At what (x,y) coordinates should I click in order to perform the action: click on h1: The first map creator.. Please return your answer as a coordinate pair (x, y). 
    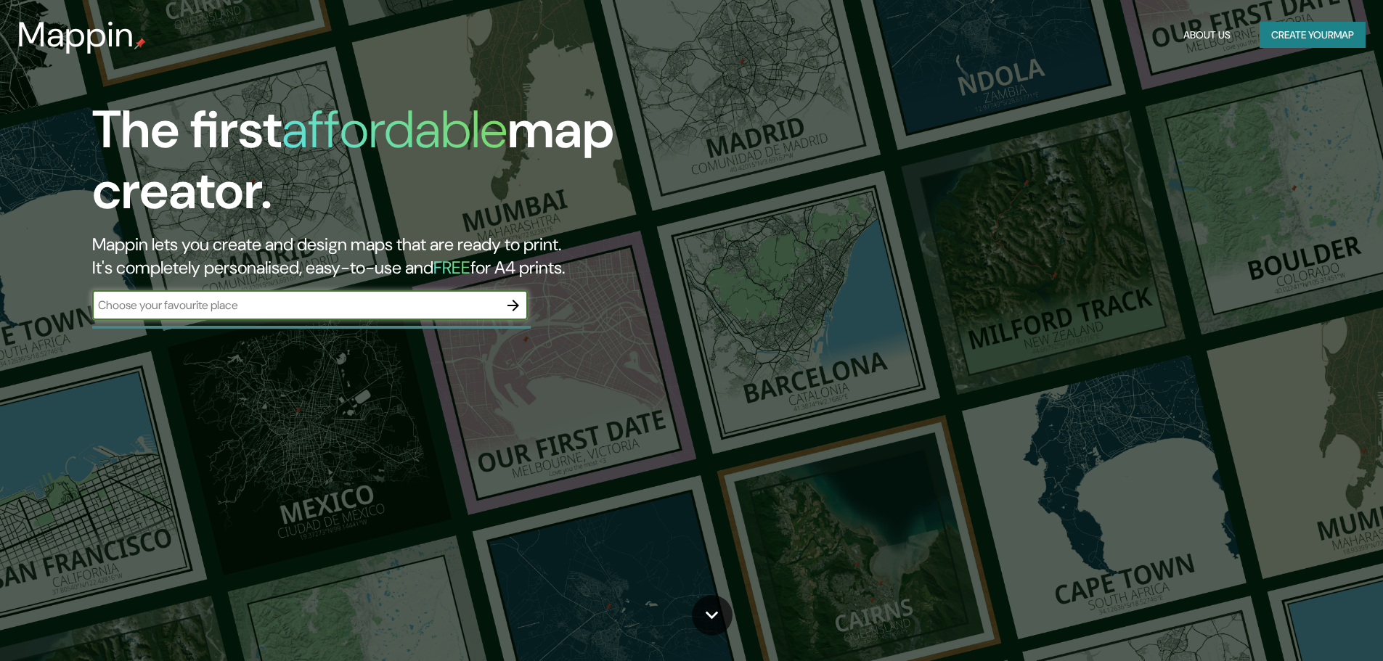
    Looking at the image, I should click on (438, 166).